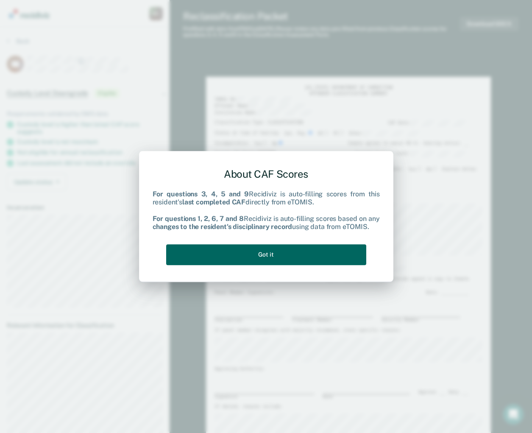 Image resolution: width=532 pixels, height=433 pixels. What do you see at coordinates (266, 174) in the screenshot?
I see `div: About CAF Scores` at bounding box center [266, 174].